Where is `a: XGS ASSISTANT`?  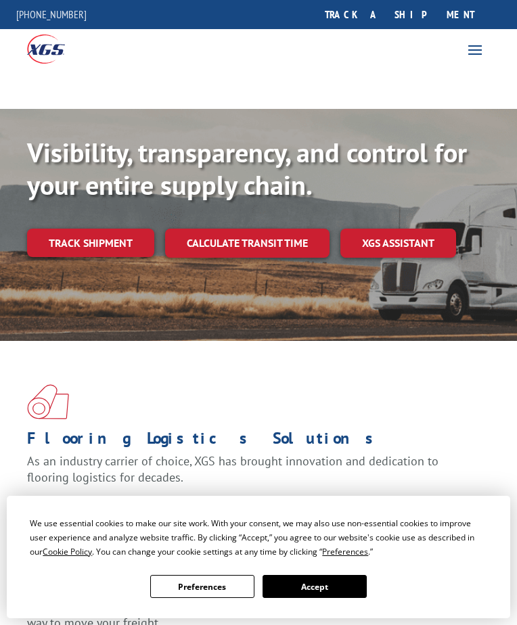
a: XGS ASSISTANT is located at coordinates (398, 243).